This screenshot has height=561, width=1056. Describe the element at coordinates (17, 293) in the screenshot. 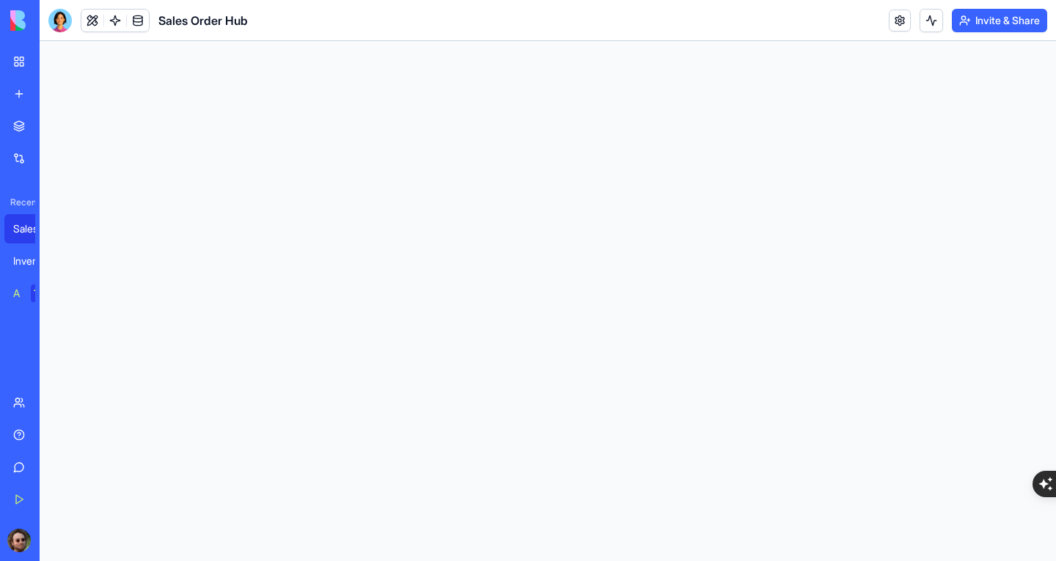

I see `div: AI Logo Generator` at that location.